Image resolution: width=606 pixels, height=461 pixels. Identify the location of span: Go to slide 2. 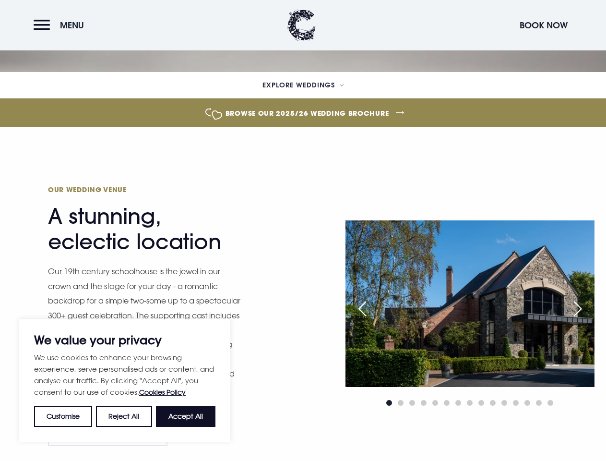
(401, 403).